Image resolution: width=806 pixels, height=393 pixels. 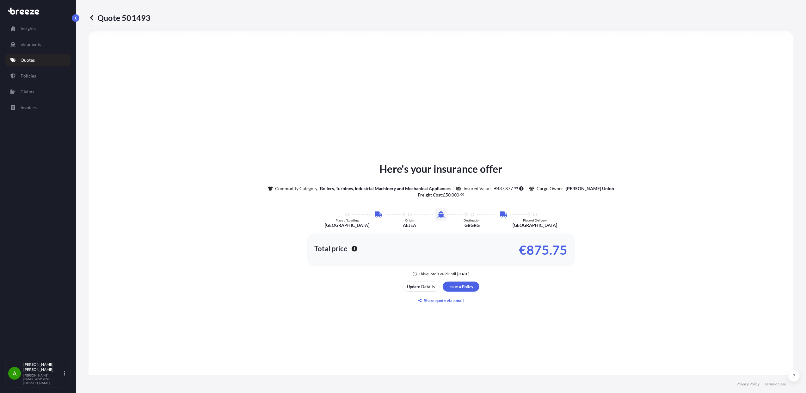 What do you see at coordinates (501, 188) in the screenshot?
I see `span: 437` at bounding box center [501, 188].